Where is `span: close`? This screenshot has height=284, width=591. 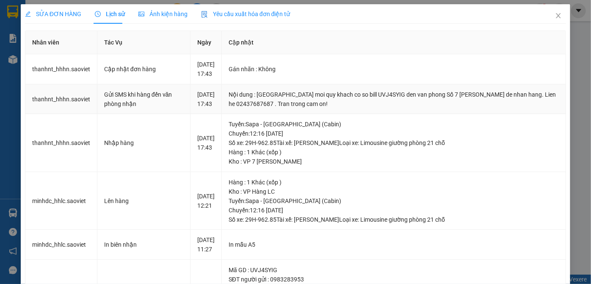 span: close is located at coordinates (559, 16).